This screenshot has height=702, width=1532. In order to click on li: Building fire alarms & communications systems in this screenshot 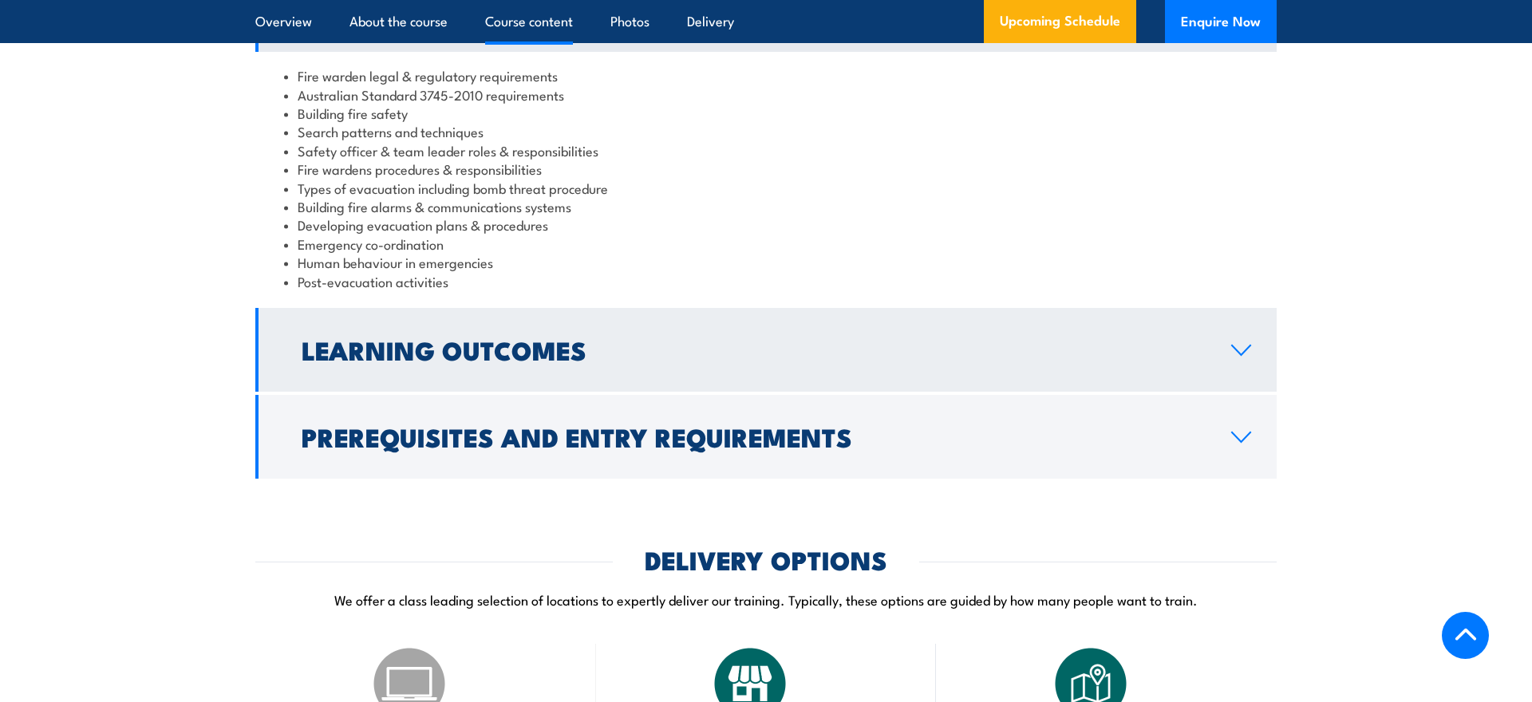, I will do `click(766, 206)`.